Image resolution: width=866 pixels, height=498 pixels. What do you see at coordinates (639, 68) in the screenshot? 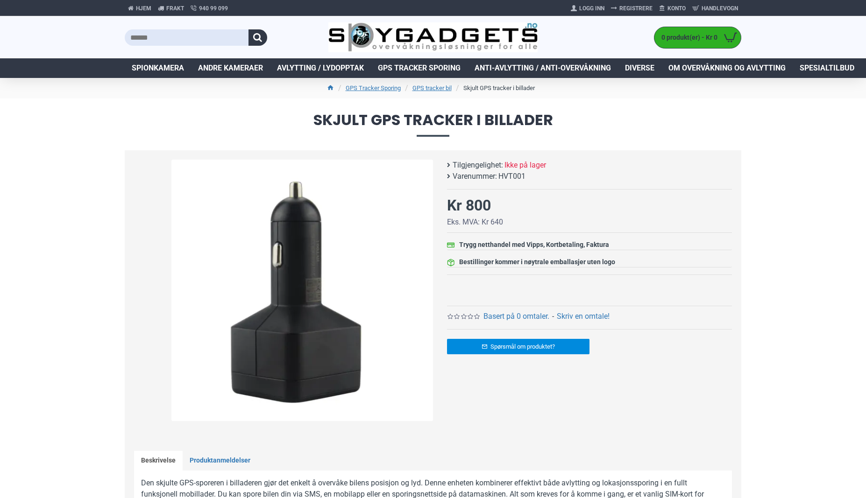
I see `a: Diverse` at bounding box center [639, 68].